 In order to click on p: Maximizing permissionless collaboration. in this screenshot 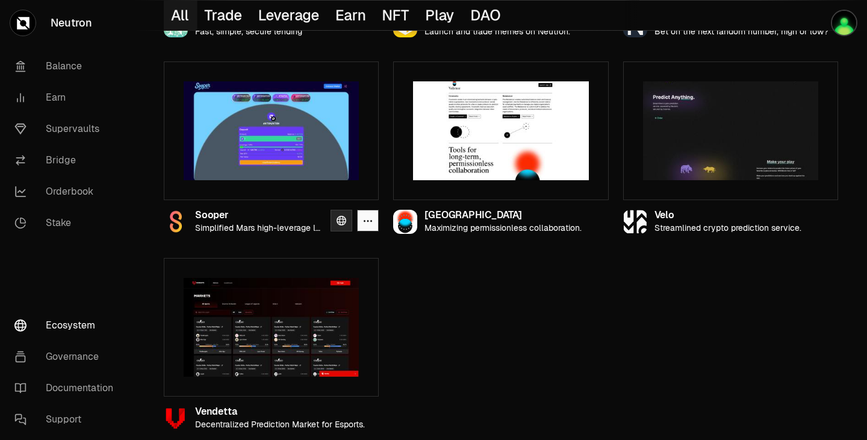, I will do `click(503, 228)`.